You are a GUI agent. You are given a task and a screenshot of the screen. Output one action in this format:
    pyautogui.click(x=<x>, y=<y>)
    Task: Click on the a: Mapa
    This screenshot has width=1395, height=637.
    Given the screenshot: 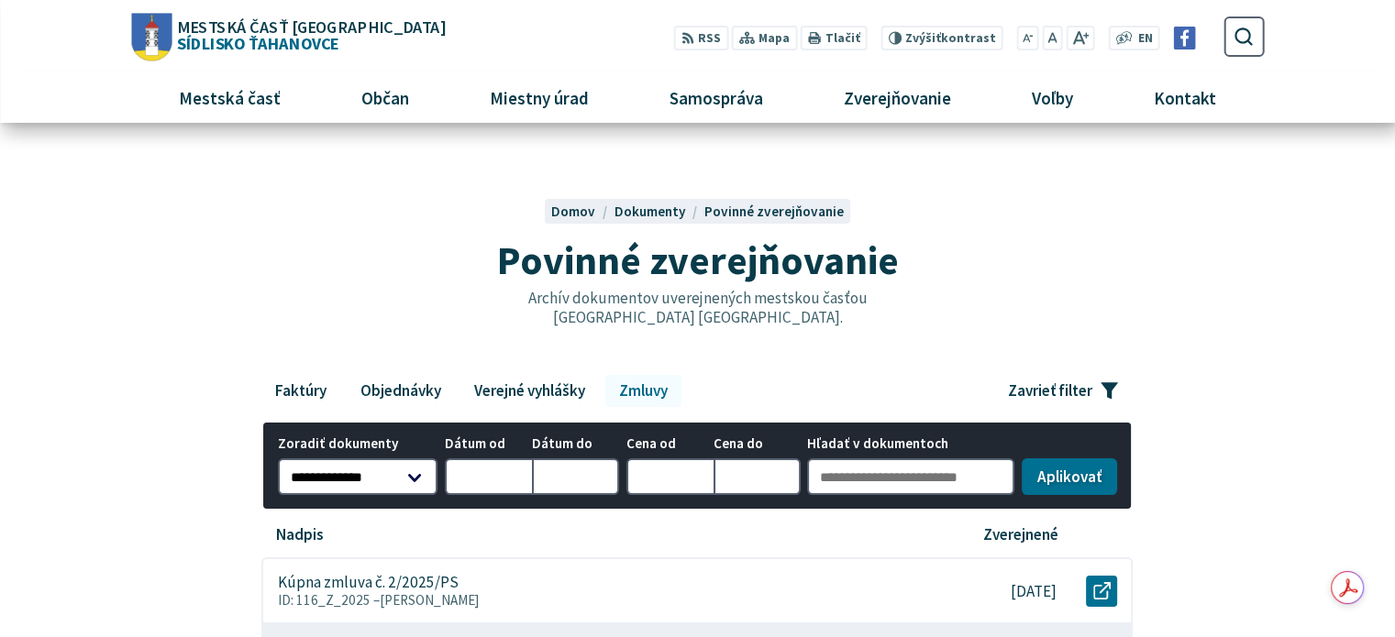 What is the action you would take?
    pyautogui.click(x=764, y=38)
    